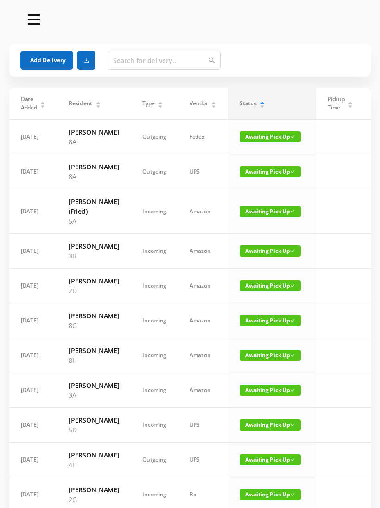 The width and height of the screenshot is (380, 508). What do you see at coordinates (248, 103) in the screenshot?
I see `span: Status` at bounding box center [248, 103].